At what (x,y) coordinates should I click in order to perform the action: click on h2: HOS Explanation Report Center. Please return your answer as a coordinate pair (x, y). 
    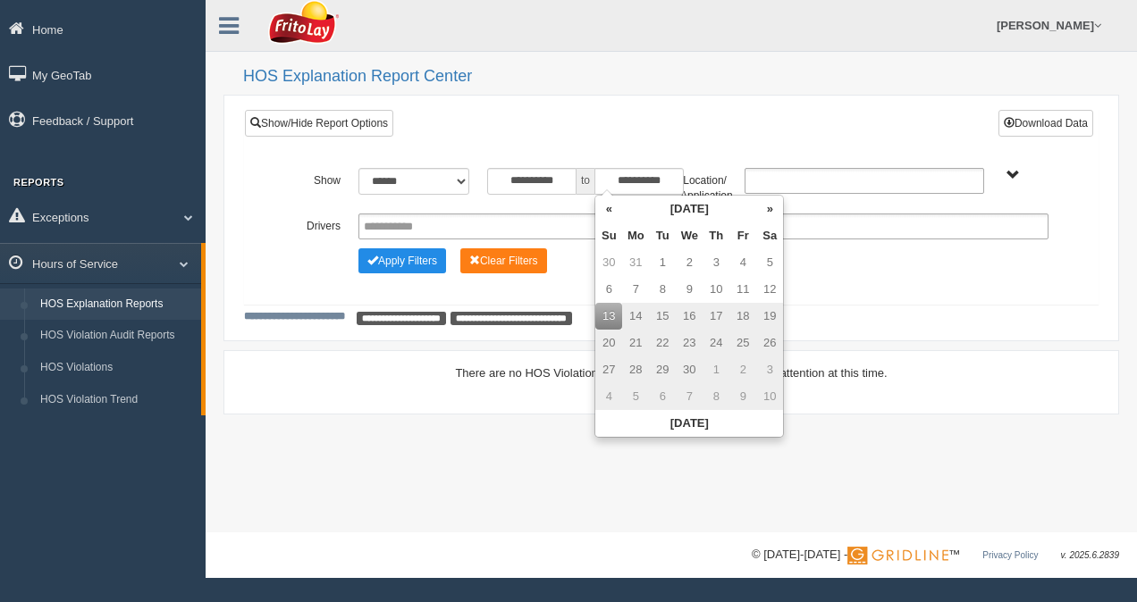
    Looking at the image, I should click on (681, 77).